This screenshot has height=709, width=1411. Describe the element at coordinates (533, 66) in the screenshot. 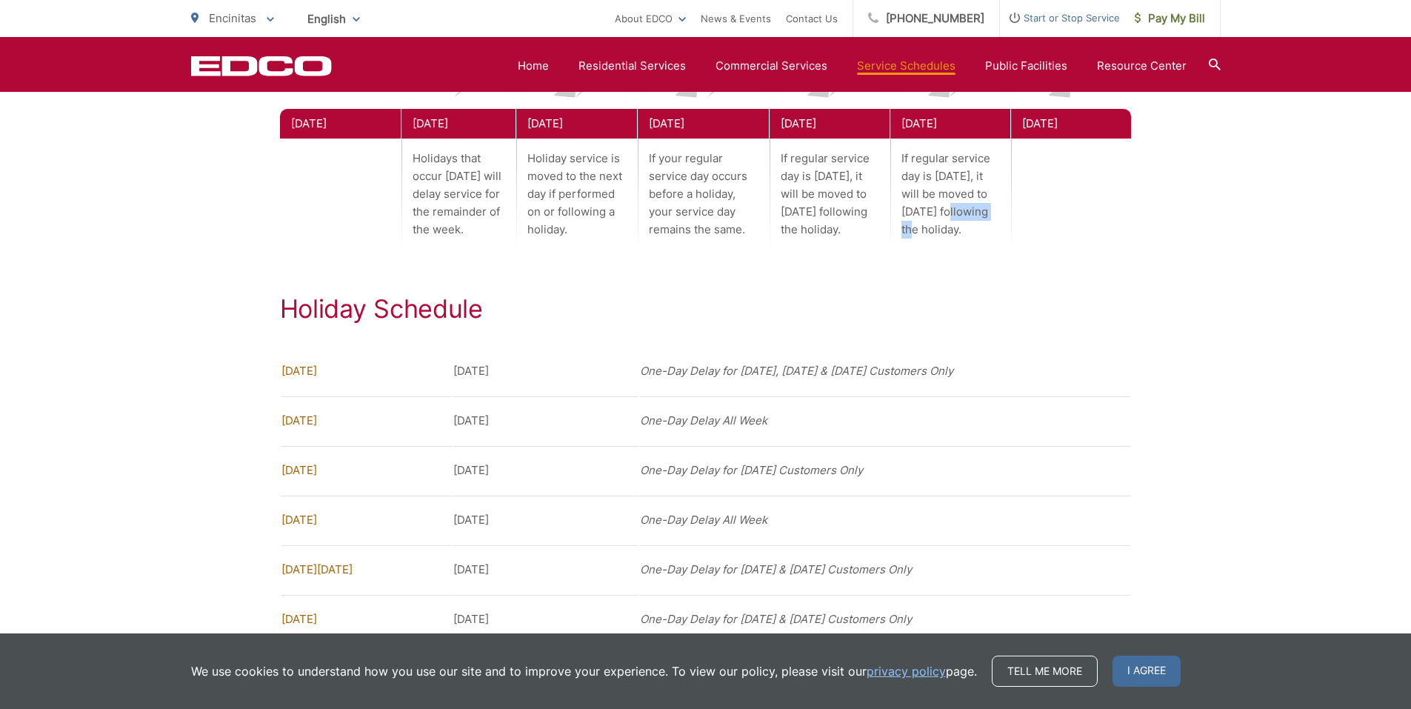

I see `a: Home` at that location.